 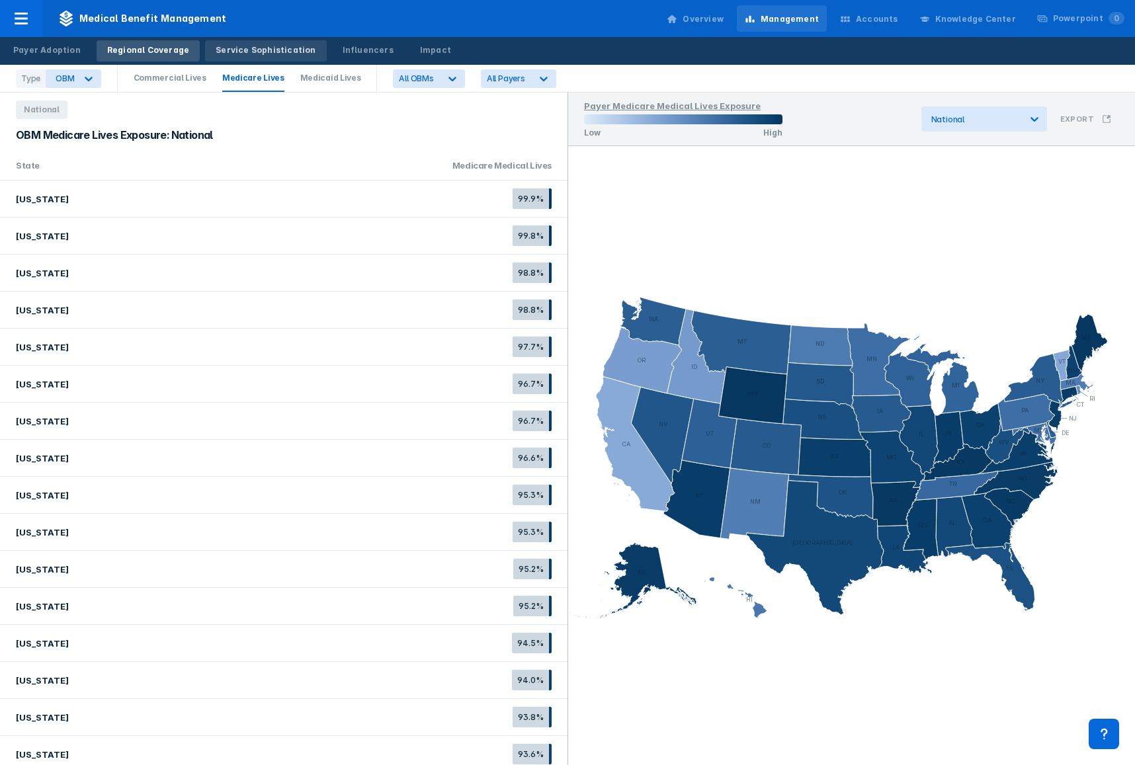 What do you see at coordinates (782, 19) in the screenshot?
I see `a: Management` at bounding box center [782, 19].